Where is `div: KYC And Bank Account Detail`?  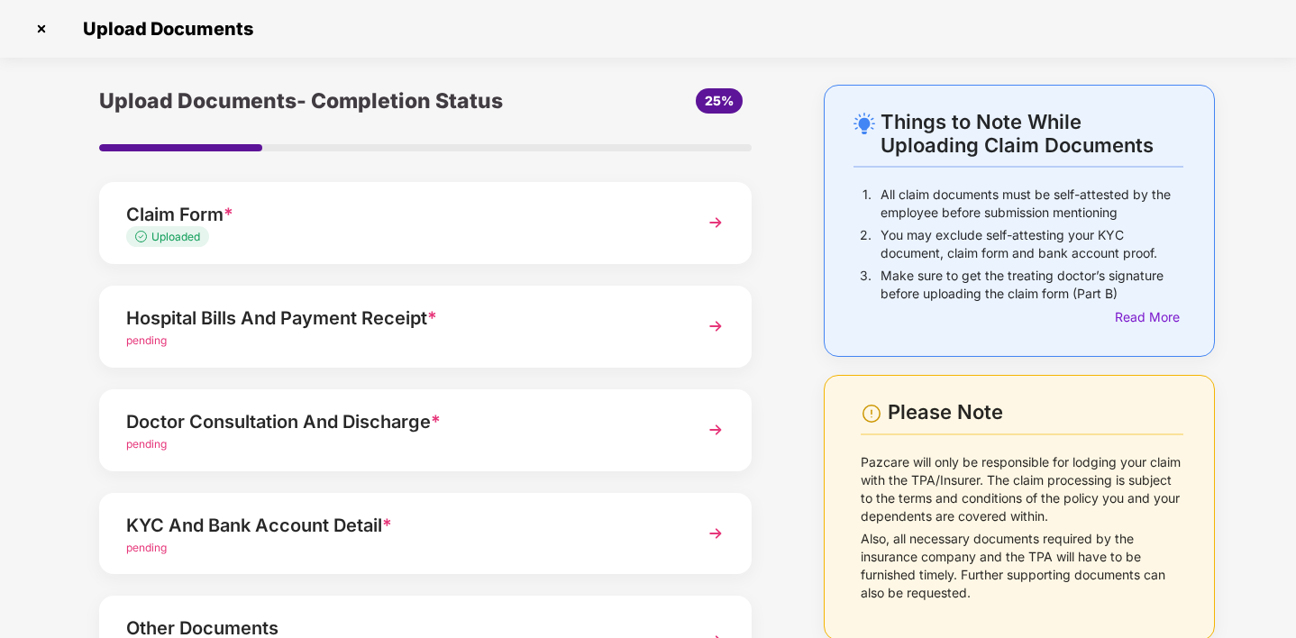
div: KYC And Bank Account Detail is located at coordinates (400, 525).